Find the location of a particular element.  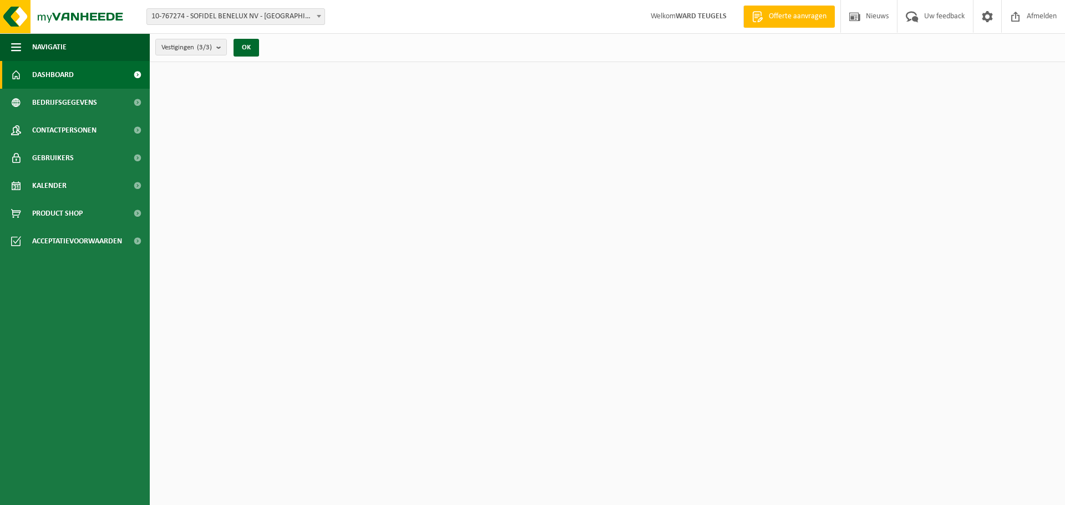

span: Acceptatievoorwaarden is located at coordinates (77, 241).